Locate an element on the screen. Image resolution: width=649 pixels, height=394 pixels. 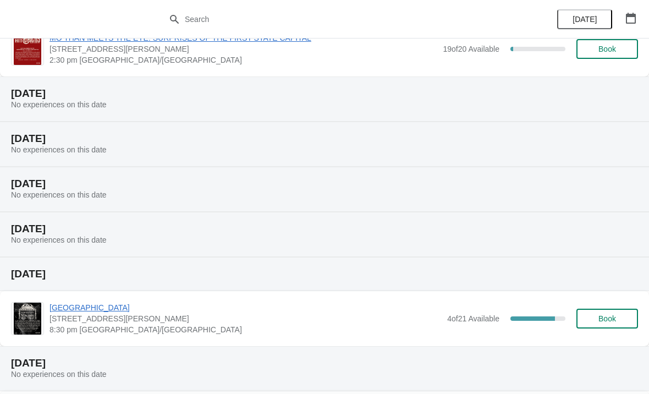
span: 4 of 21 Available is located at coordinates (473, 319).